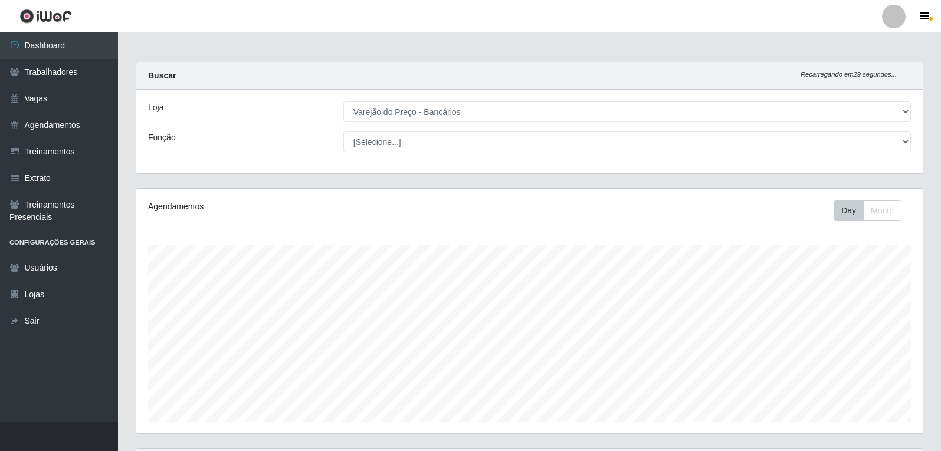 The width and height of the screenshot is (941, 451). Describe the element at coordinates (882, 211) in the screenshot. I see `button: Month` at that location.